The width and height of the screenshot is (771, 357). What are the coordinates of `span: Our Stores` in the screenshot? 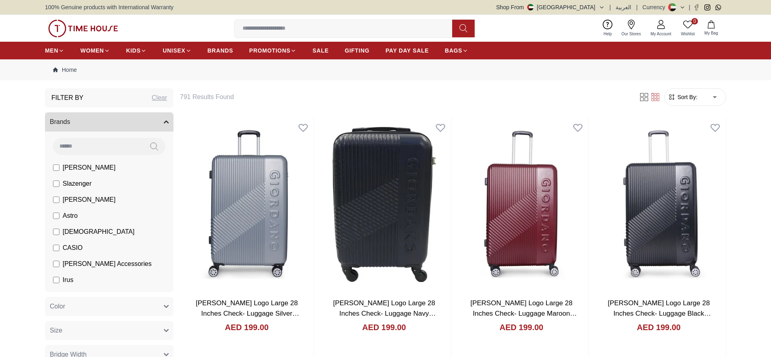 It's located at (631, 34).